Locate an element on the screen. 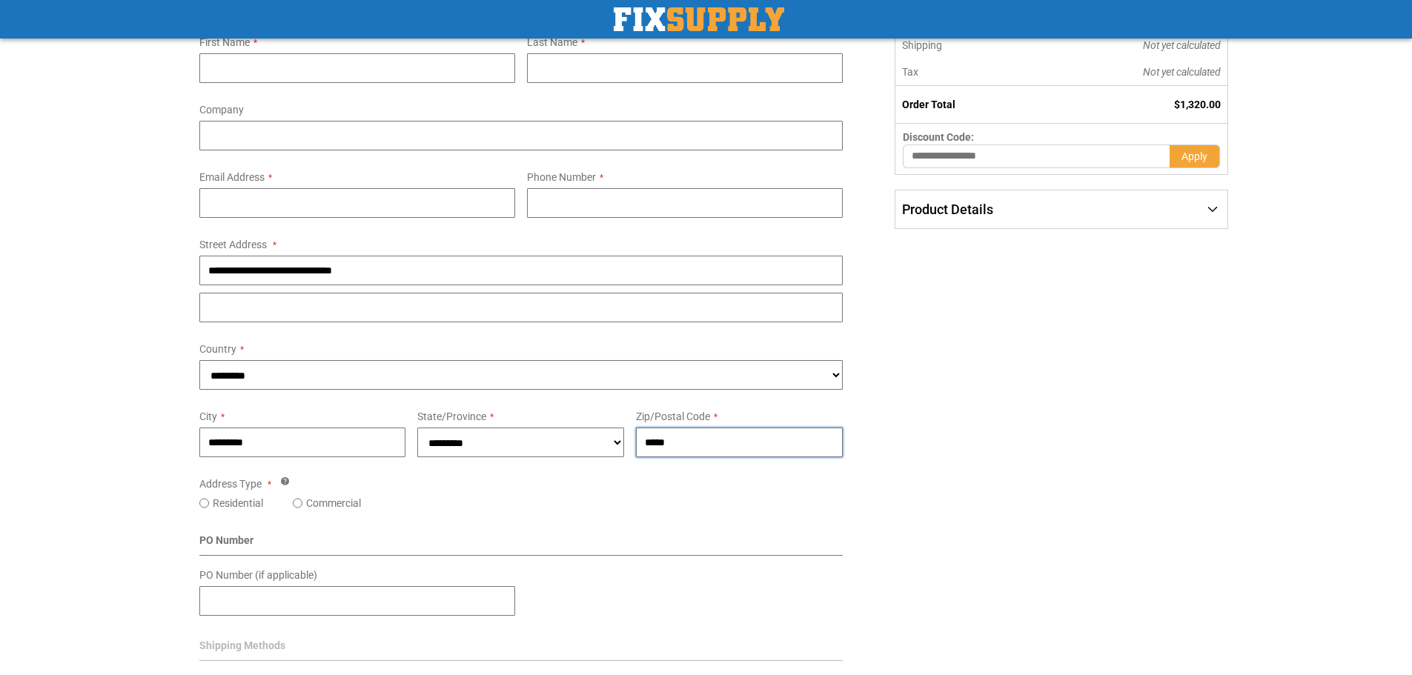 The width and height of the screenshot is (1412, 675). span: Last Name is located at coordinates (552, 42).